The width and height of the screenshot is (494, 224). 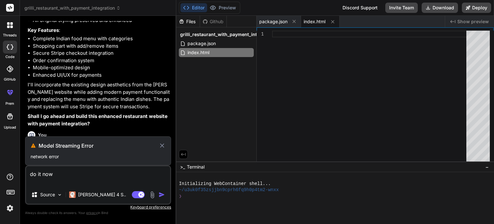 I want to click on p: Keyboard preferences, so click(x=98, y=207).